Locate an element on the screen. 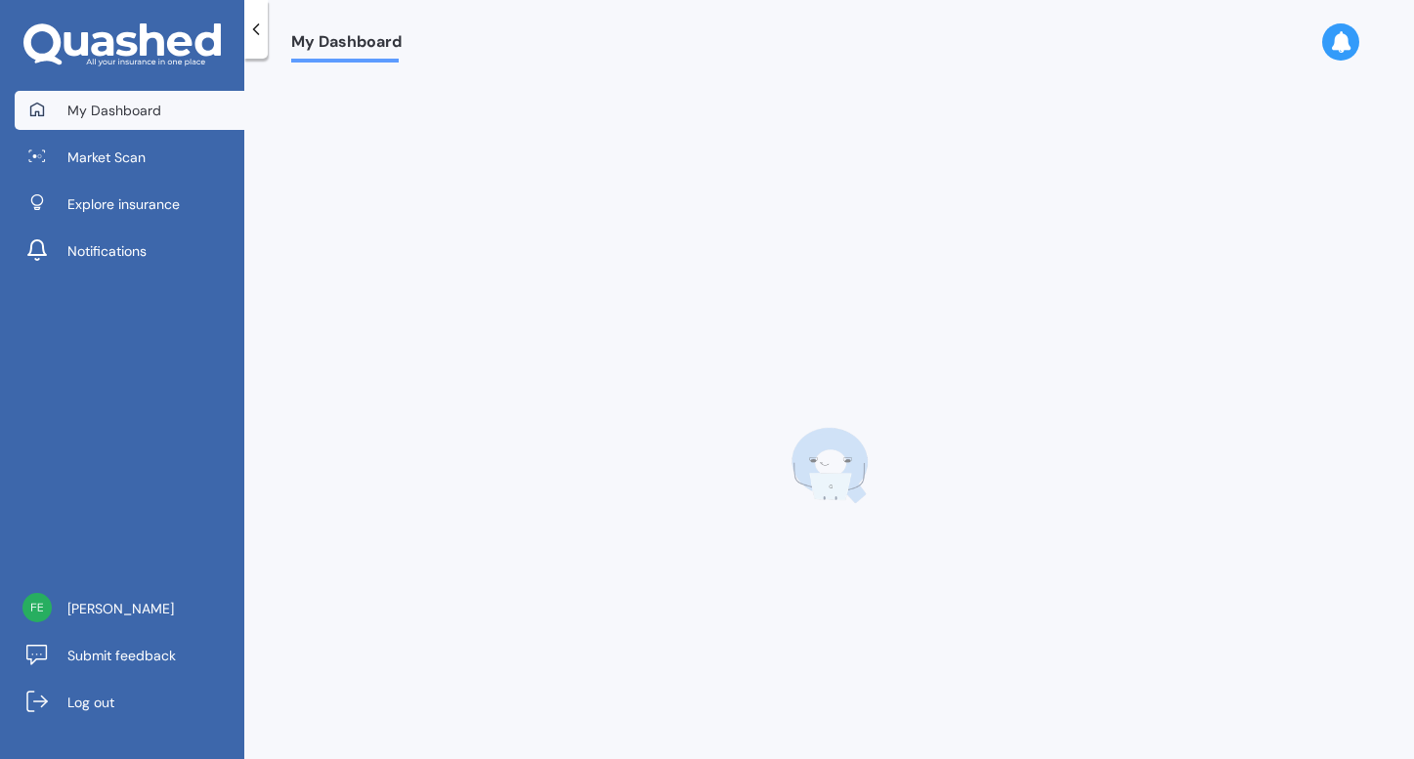  a: Log out is located at coordinates (129, 703).